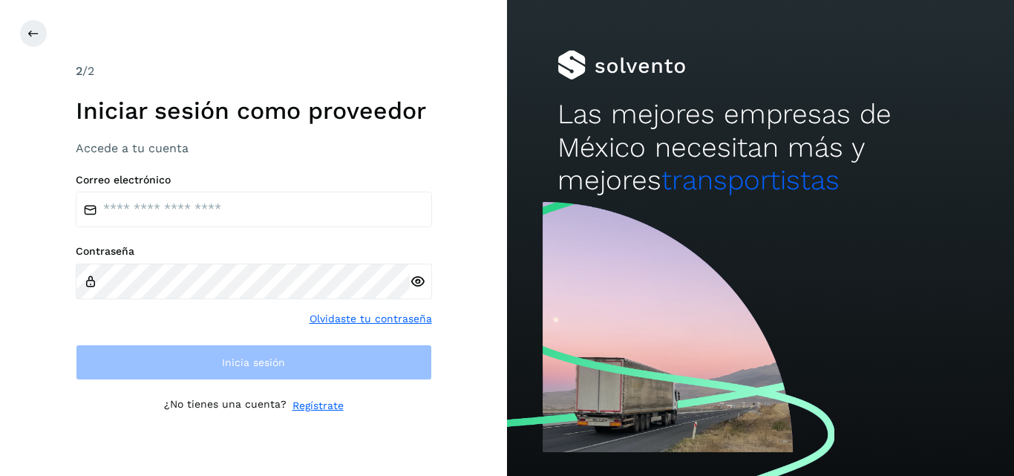 This screenshot has width=1014, height=476. Describe the element at coordinates (370, 318) in the screenshot. I see `a: Olvidaste tu contraseña` at that location.